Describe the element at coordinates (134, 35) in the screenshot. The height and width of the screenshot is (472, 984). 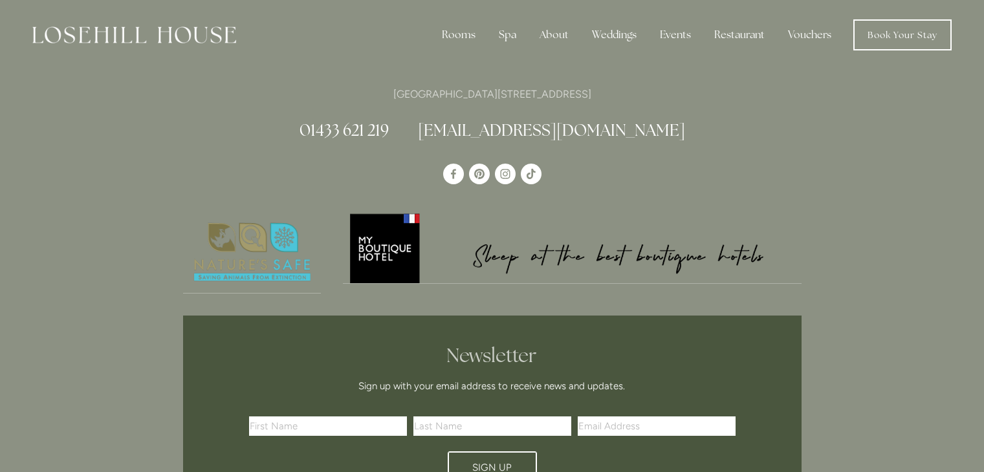
I see `img: Losehill House` at that location.